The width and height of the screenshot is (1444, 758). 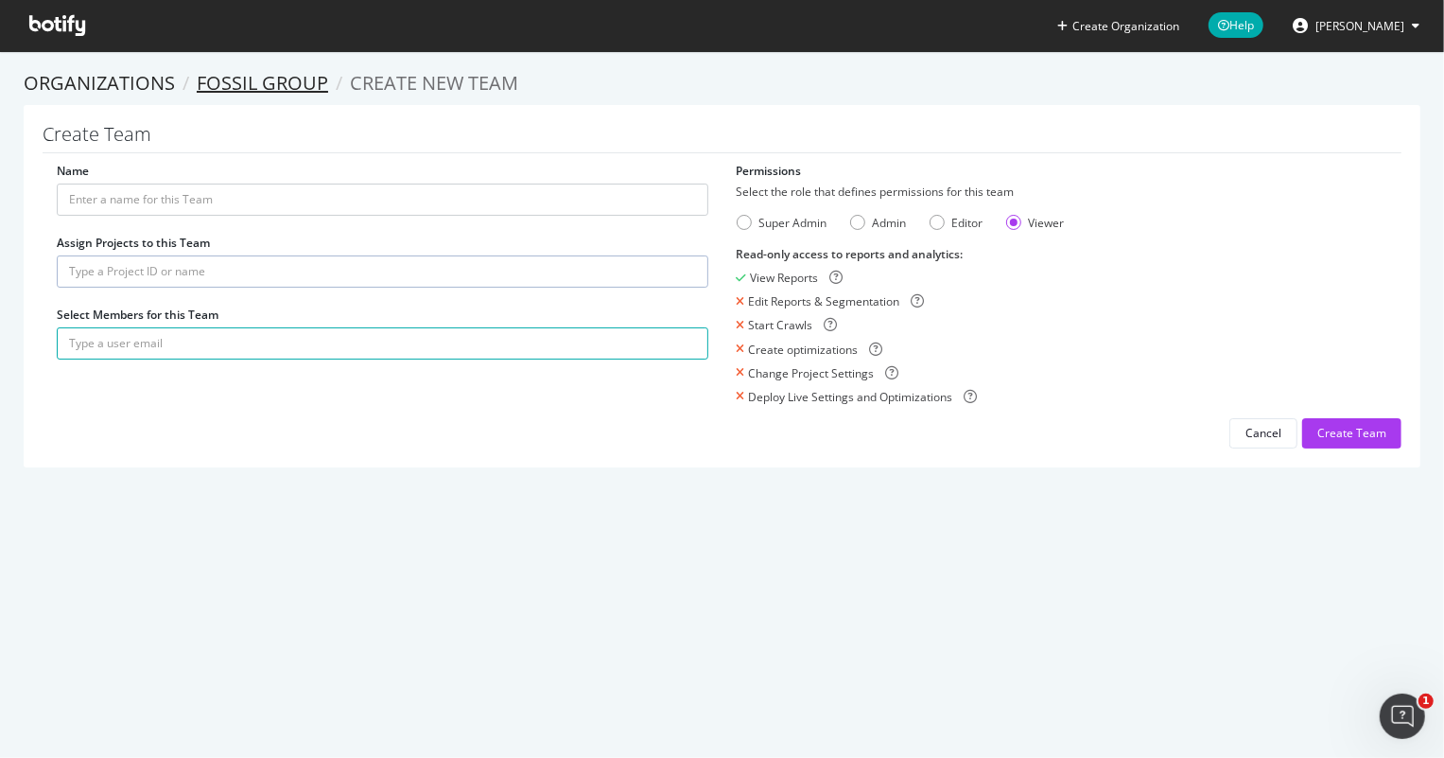 What do you see at coordinates (851, 396) in the screenshot?
I see `div: Deploy Live Settings and Optimizations` at bounding box center [851, 396].